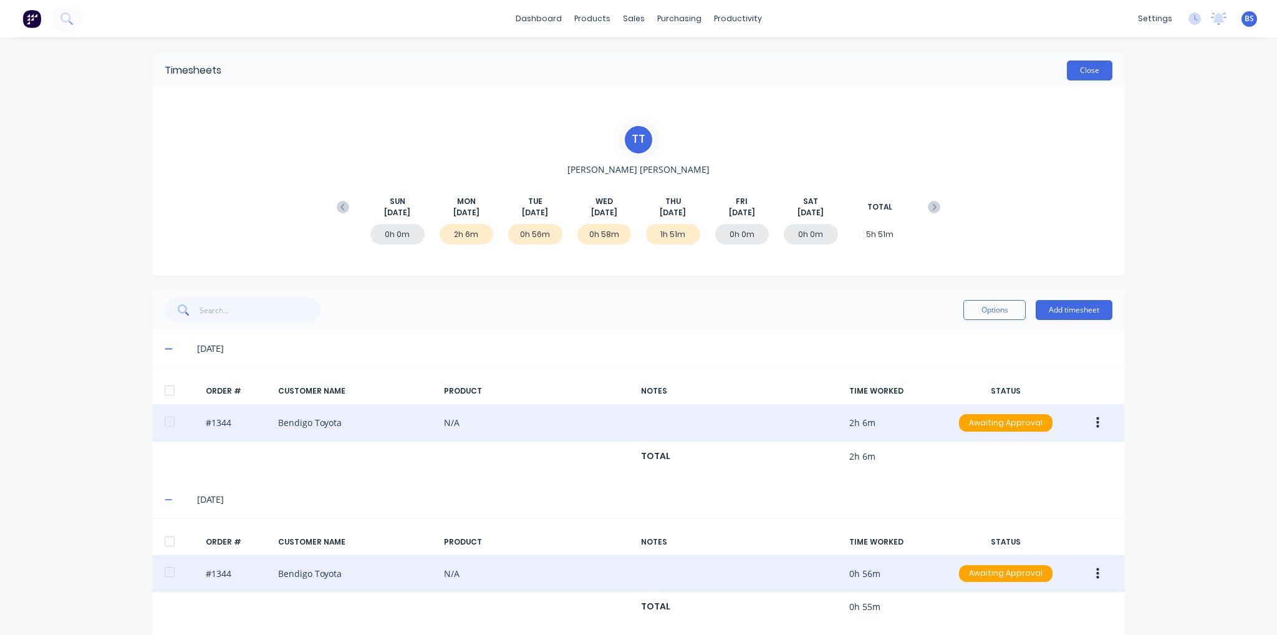 This screenshot has width=1277, height=635. What do you see at coordinates (1155, 19) in the screenshot?
I see `div: settings` at bounding box center [1155, 19].